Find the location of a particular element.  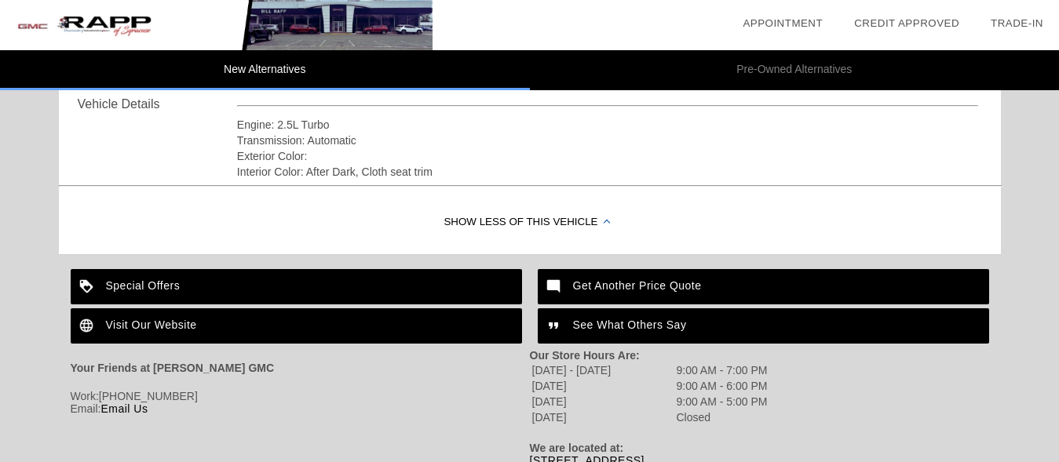

td: 9:00 AM - 6:00 PM is located at coordinates (722, 386).